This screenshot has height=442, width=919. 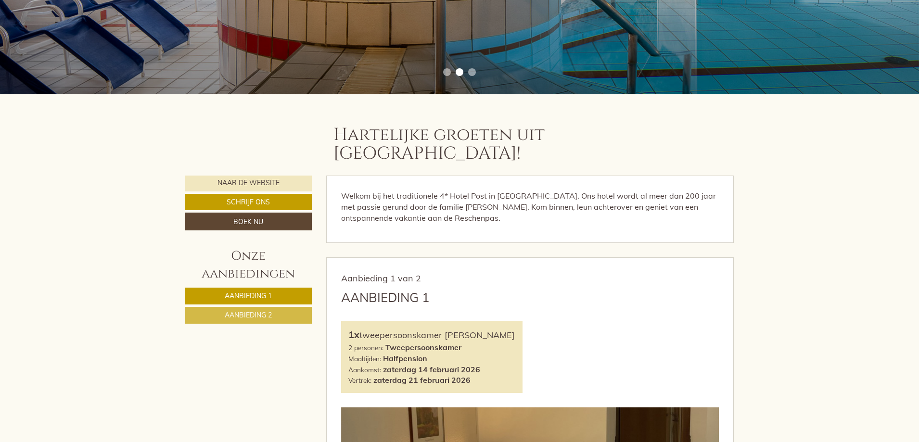 What do you see at coordinates (366, 347) in the screenshot?
I see `font: 2 personen:` at bounding box center [366, 347].